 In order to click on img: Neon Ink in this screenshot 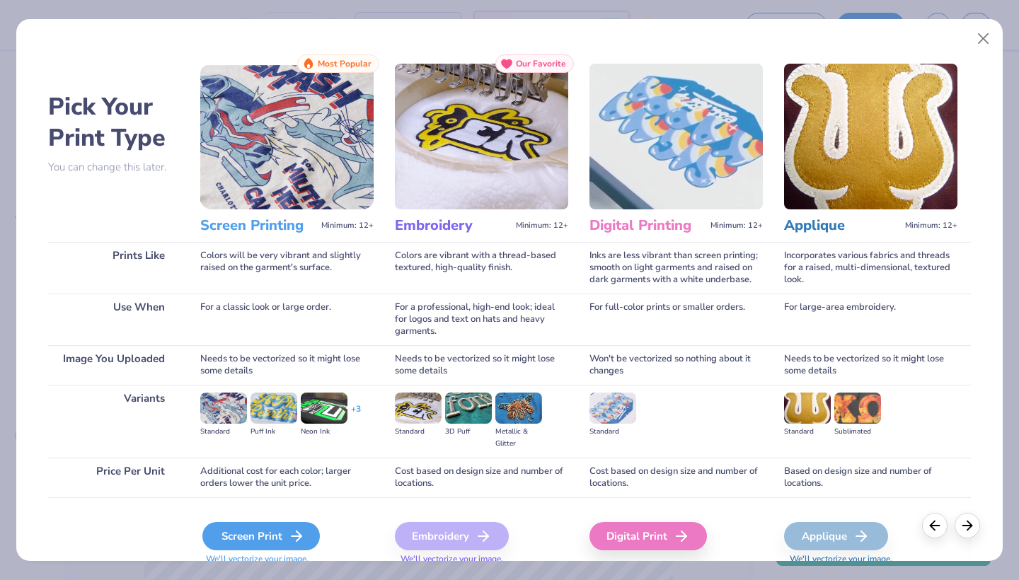, I will do `click(324, 408)`.